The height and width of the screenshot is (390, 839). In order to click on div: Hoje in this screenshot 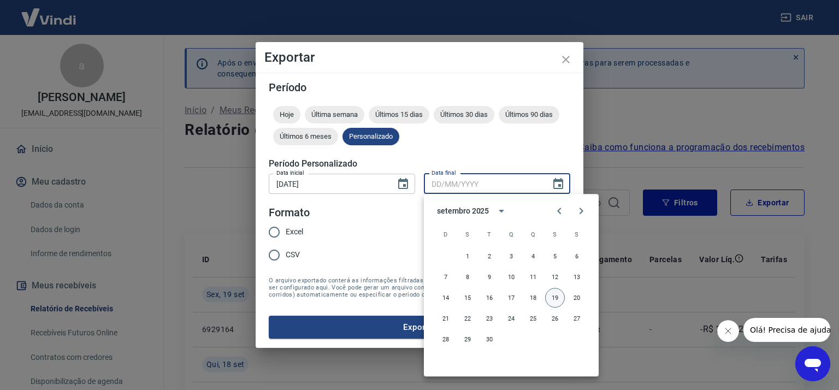, I will do `click(287, 115)`.